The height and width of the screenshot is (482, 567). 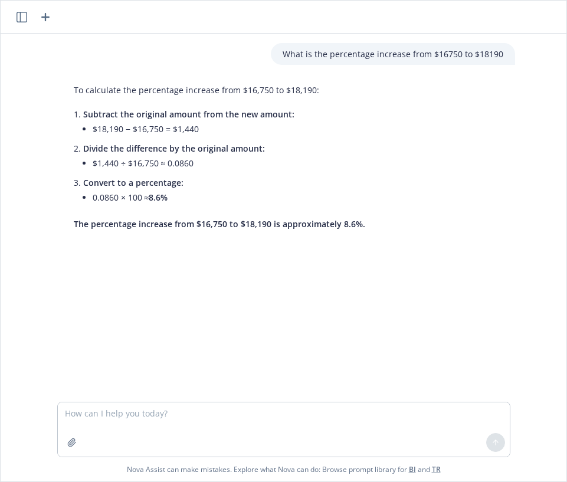 What do you see at coordinates (413, 469) in the screenshot?
I see `a: BI` at bounding box center [413, 469].